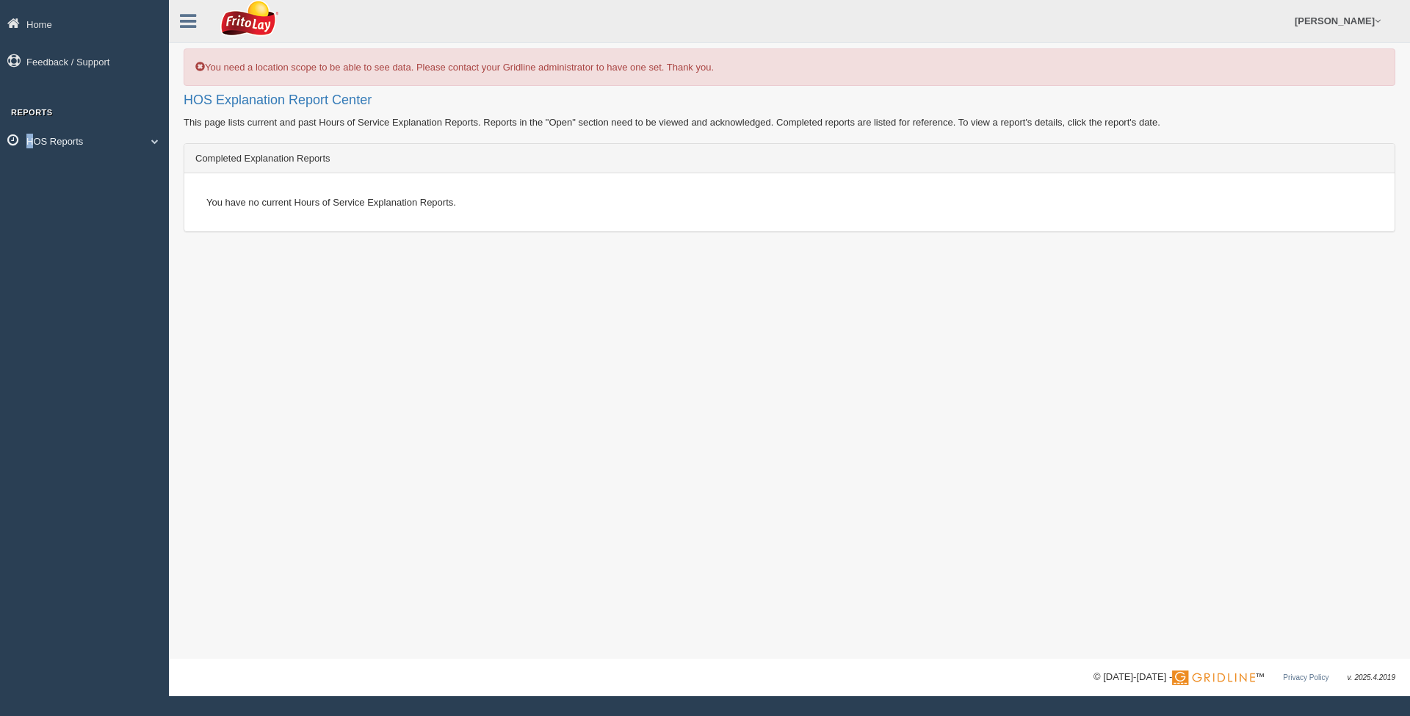 This screenshot has height=716, width=1410. Describe the element at coordinates (1306, 677) in the screenshot. I see `a: Privacy Policy` at that location.